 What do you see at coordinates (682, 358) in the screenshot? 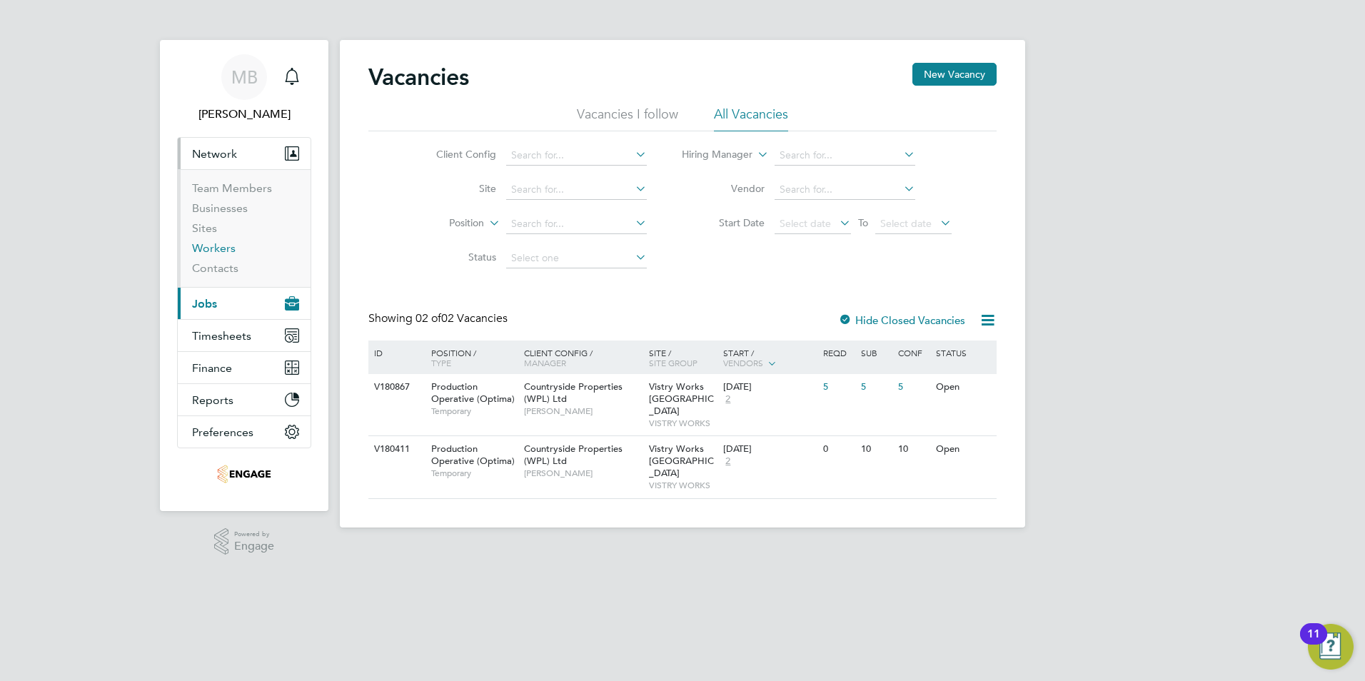
I see `div: Site /` at bounding box center [682, 358].